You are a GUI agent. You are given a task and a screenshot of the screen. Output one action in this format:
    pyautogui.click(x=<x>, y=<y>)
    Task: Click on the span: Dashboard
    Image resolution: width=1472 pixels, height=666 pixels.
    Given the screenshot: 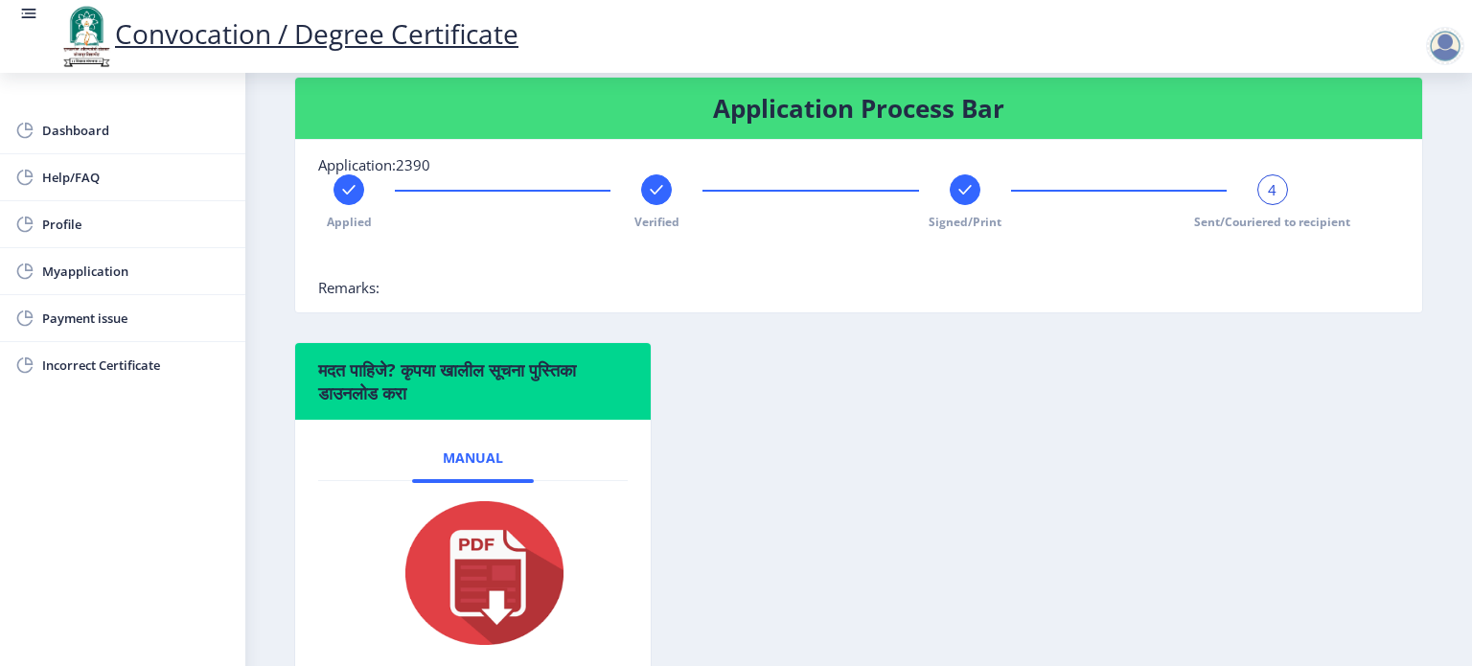 What is the action you would take?
    pyautogui.click(x=136, y=130)
    